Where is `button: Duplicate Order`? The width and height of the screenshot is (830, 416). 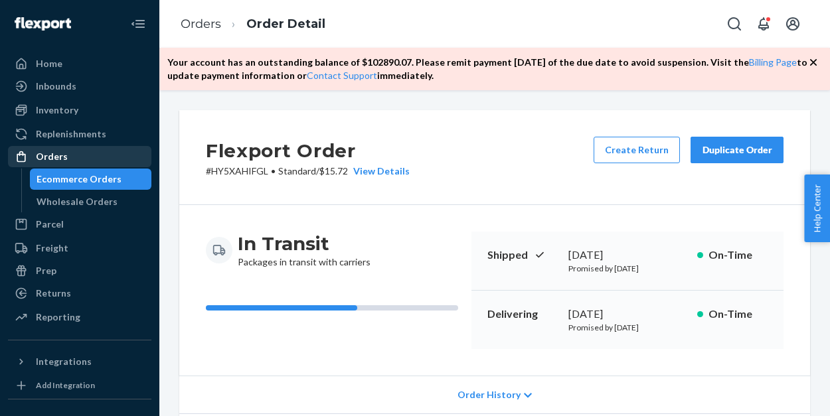
button: Duplicate Order is located at coordinates (737, 150).